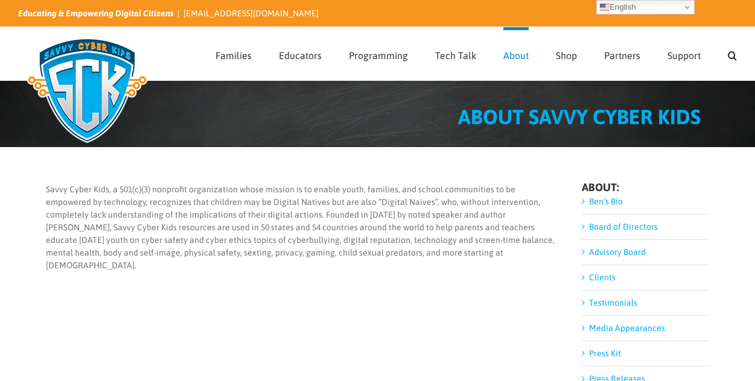  I want to click on a: Clients, so click(602, 278).